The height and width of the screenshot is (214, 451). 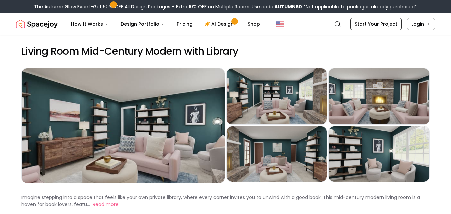 I want to click on button: Read more, so click(x=105, y=204).